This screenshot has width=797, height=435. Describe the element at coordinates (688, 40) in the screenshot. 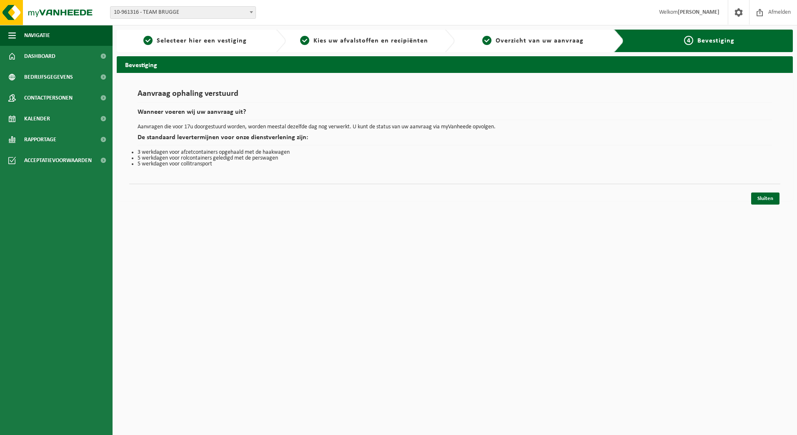

I see `span: 4` at that location.